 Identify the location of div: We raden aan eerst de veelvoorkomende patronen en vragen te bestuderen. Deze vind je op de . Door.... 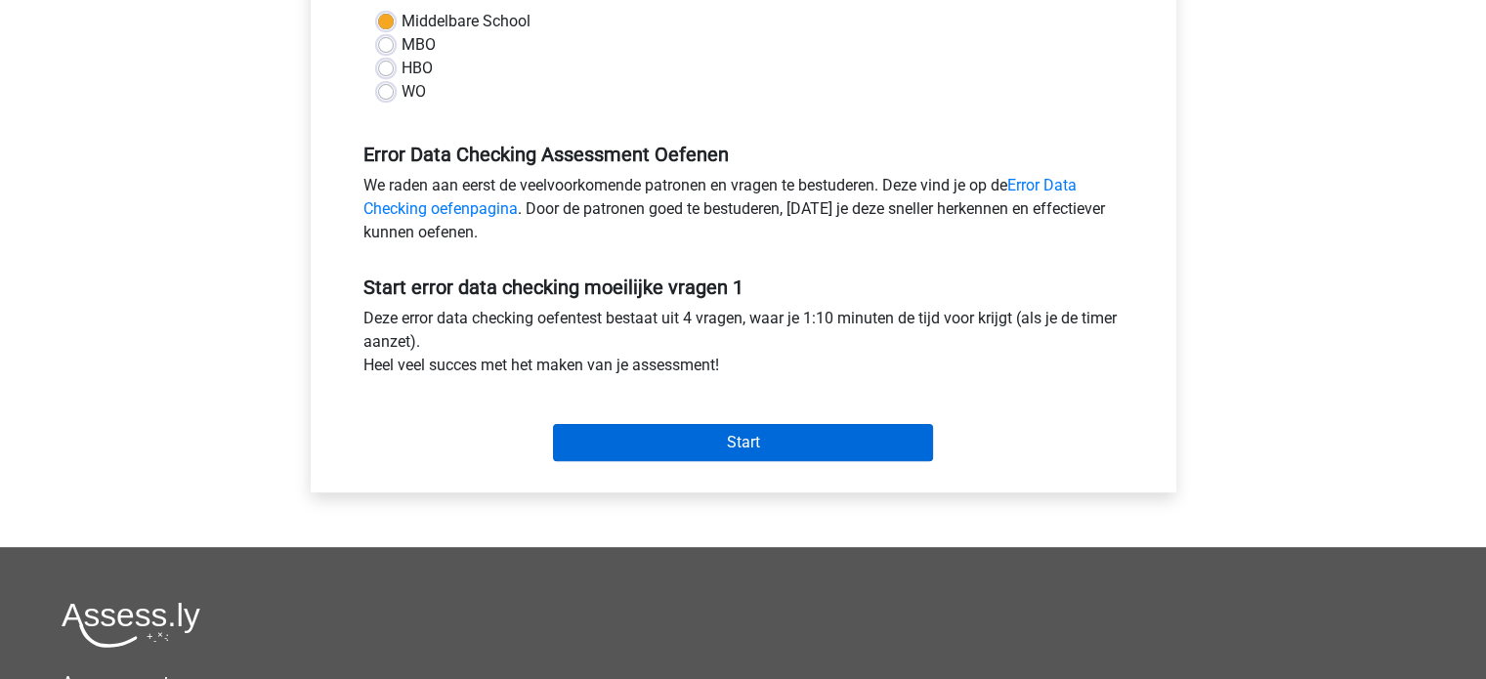
(743, 213).